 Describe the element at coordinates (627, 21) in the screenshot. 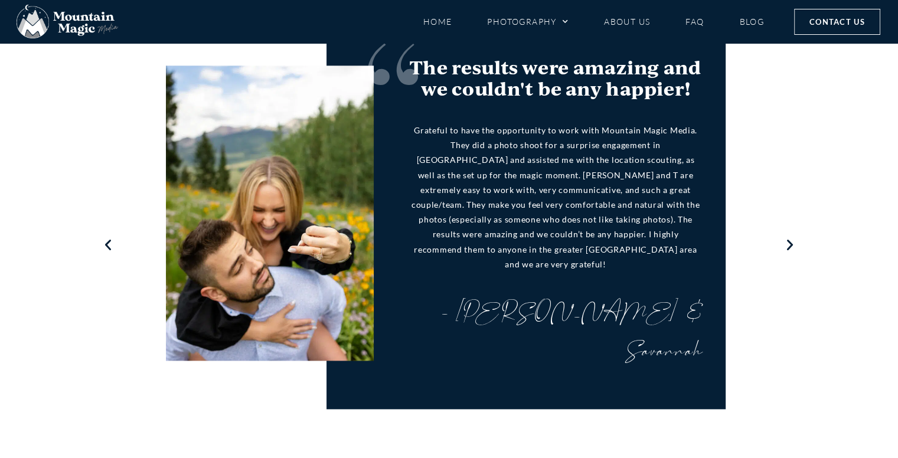

I see `a: About Us` at that location.